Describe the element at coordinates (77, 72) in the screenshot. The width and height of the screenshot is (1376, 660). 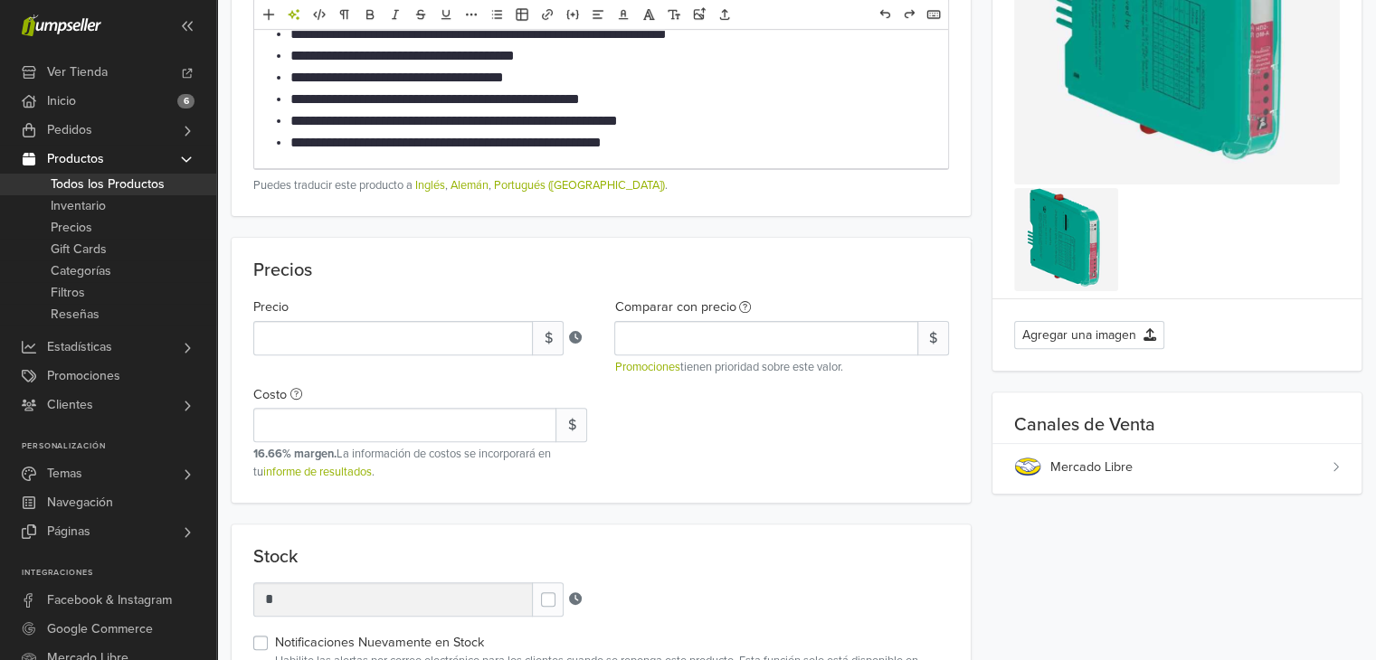
I see `span: Ver Tienda` at that location.